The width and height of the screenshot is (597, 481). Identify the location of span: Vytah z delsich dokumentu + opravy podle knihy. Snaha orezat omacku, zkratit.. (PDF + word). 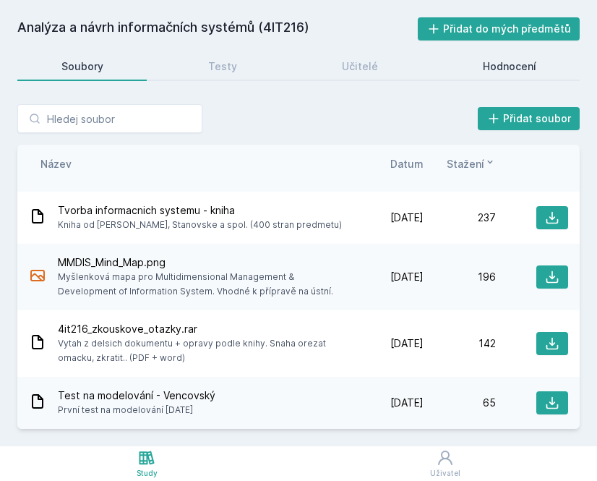
(202, 351).